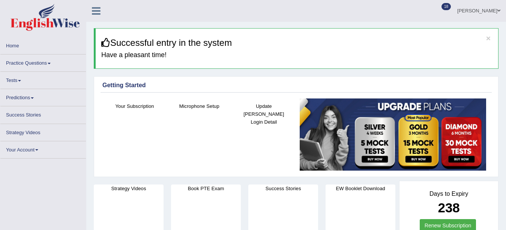 This screenshot has height=230, width=506. What do you see at coordinates (43, 148) in the screenshot?
I see `a: Your Account` at bounding box center [43, 148].